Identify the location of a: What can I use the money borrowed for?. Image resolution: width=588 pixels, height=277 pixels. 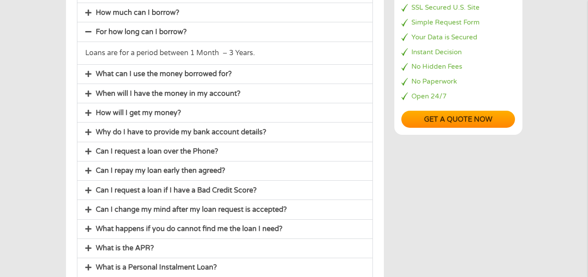
(164, 74).